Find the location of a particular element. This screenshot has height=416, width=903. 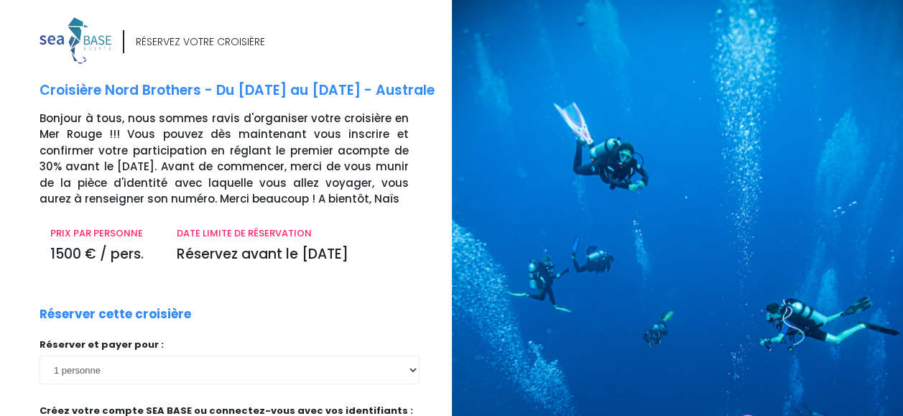

p: Réserver cette croisière is located at coordinates (115, 315).